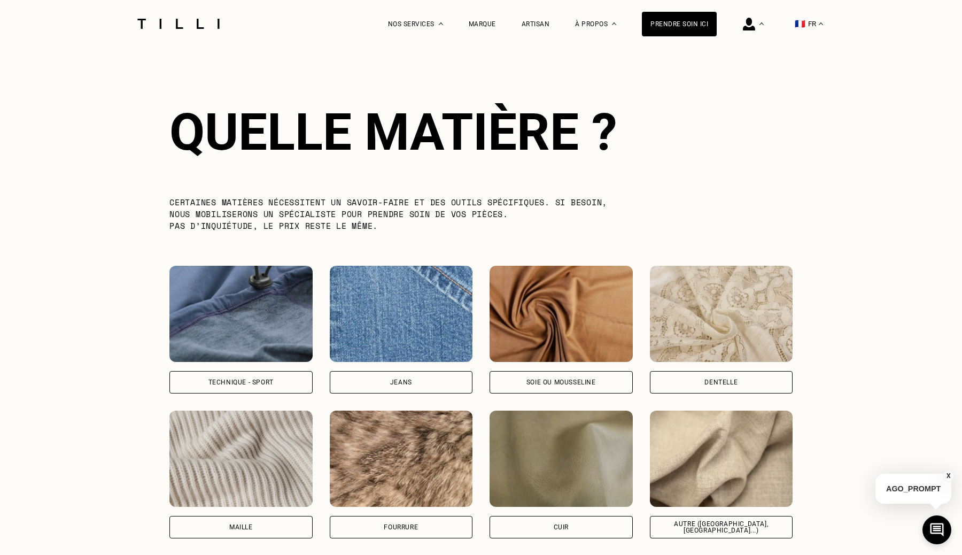 The width and height of the screenshot is (962, 555). Describe the element at coordinates (614, 24) in the screenshot. I see `img: Menu déroulant à propos` at that location.